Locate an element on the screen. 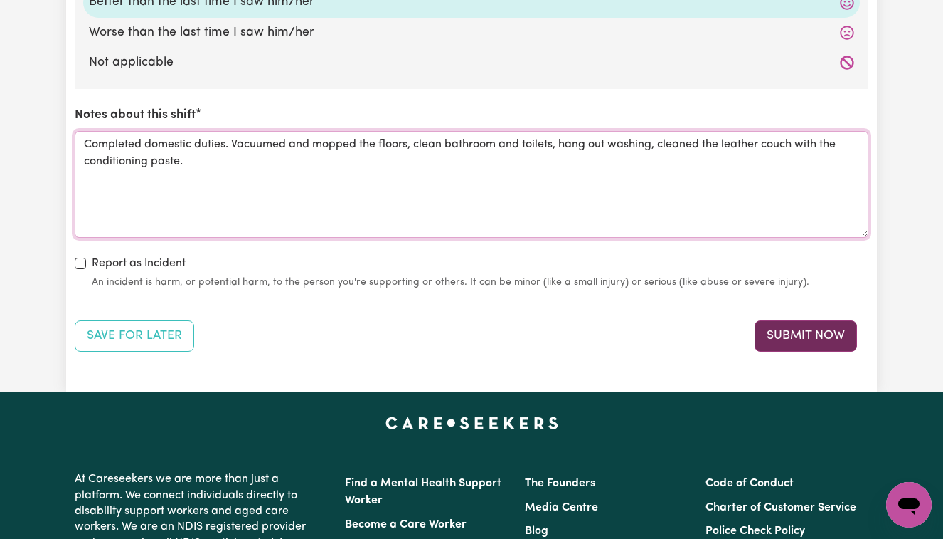 The image size is (943, 539). textarea: Completed domestic duties. Vacuumed and mopped the floors, clean bathroom and toilets, hang out w... is located at coordinates (472, 184).